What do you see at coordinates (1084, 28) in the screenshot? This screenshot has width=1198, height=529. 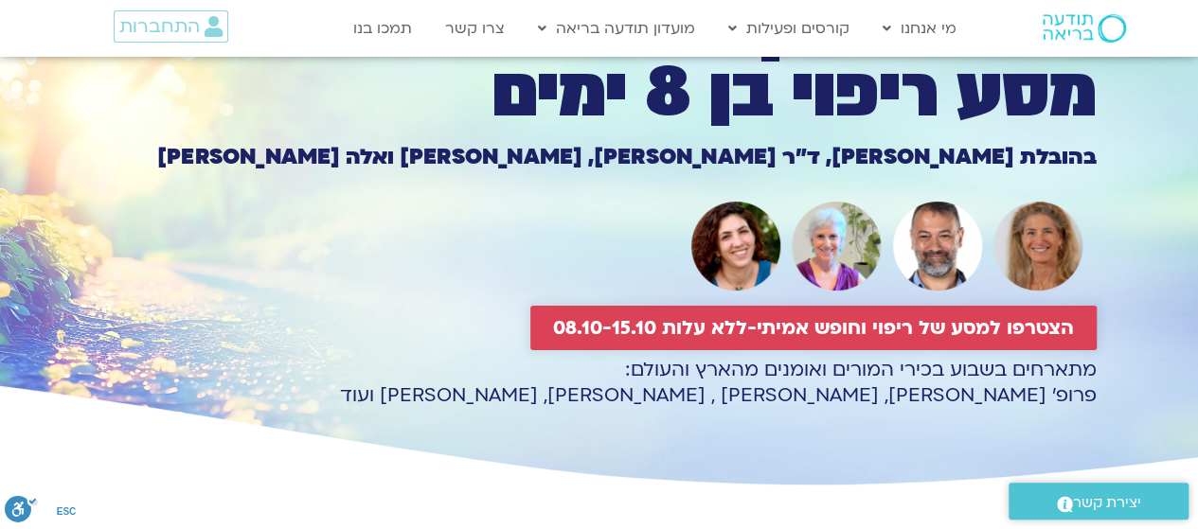 I see `img: תודעה בריאה` at bounding box center [1084, 28].